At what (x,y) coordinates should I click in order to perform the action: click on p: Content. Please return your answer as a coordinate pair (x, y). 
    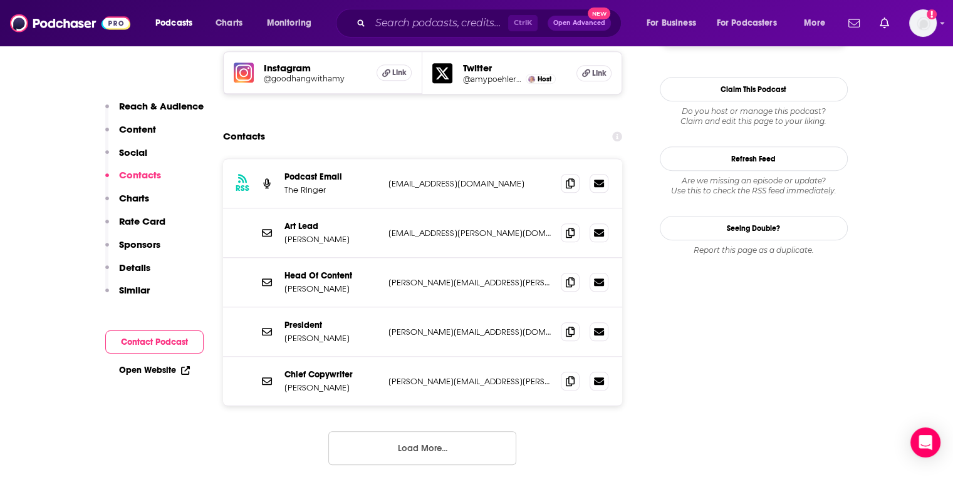
    Looking at the image, I should click on (137, 129).